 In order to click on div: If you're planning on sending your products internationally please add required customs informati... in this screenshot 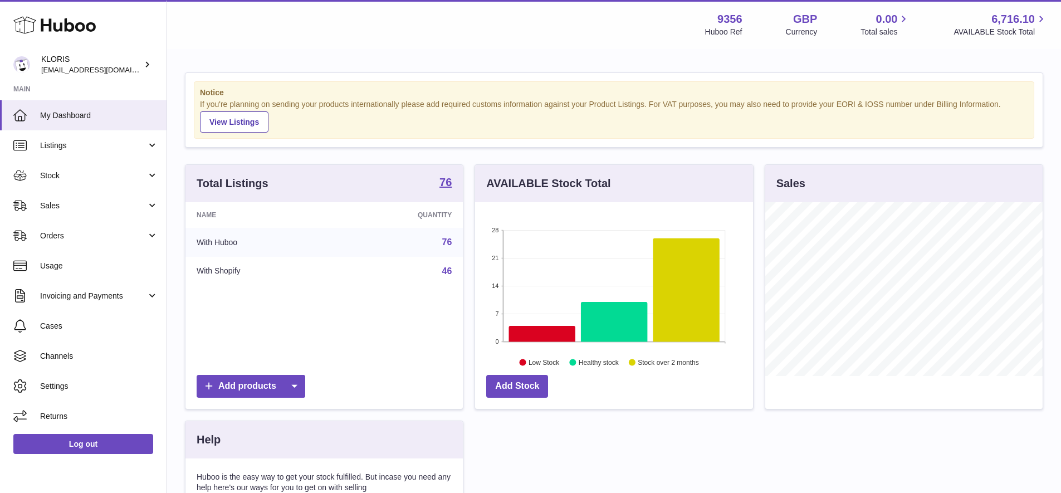, I will do `click(614, 116)`.